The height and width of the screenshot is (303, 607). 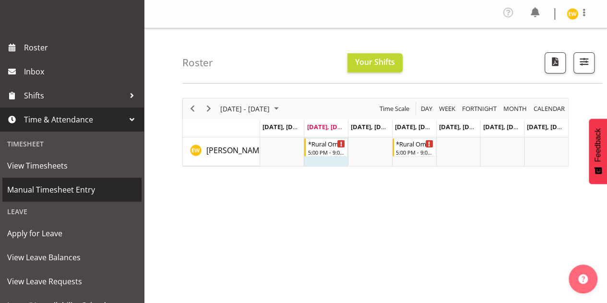 What do you see at coordinates (326, 147) in the screenshot?
I see `div: Enrica Walsh"s event - *Rural Omni Begin From Tuesday, August 26, 2025 at 5:00:00 PM GMT+12:00 En...` at bounding box center [326, 147].